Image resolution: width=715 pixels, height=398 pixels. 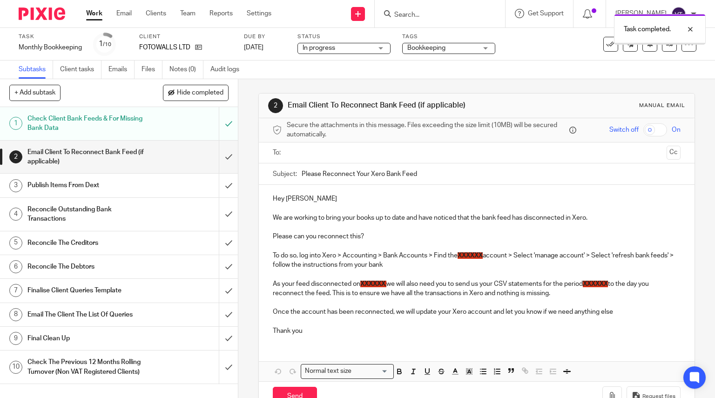 What do you see at coordinates (278, 153) in the screenshot?
I see `label: To:` at bounding box center [278, 153].